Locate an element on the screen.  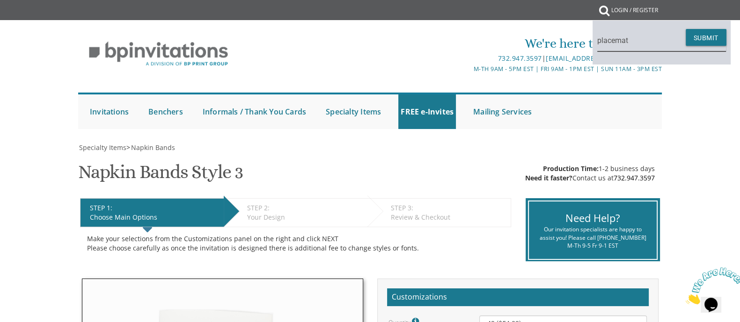
span: Specialty Items is located at coordinates (102, 147).